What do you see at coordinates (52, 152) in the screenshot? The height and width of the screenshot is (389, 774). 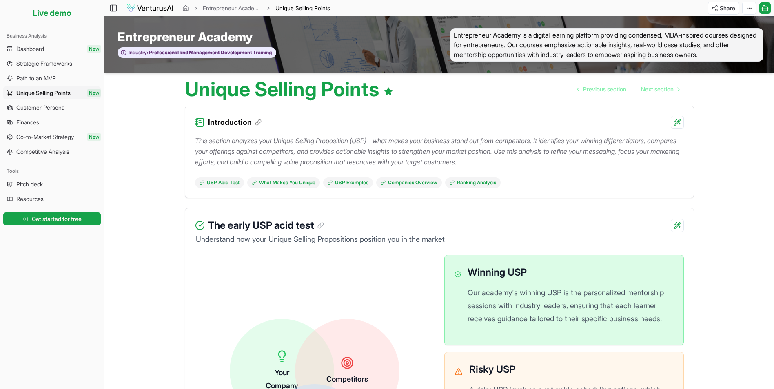 I see `a: Competitive Analysis` at bounding box center [52, 152].